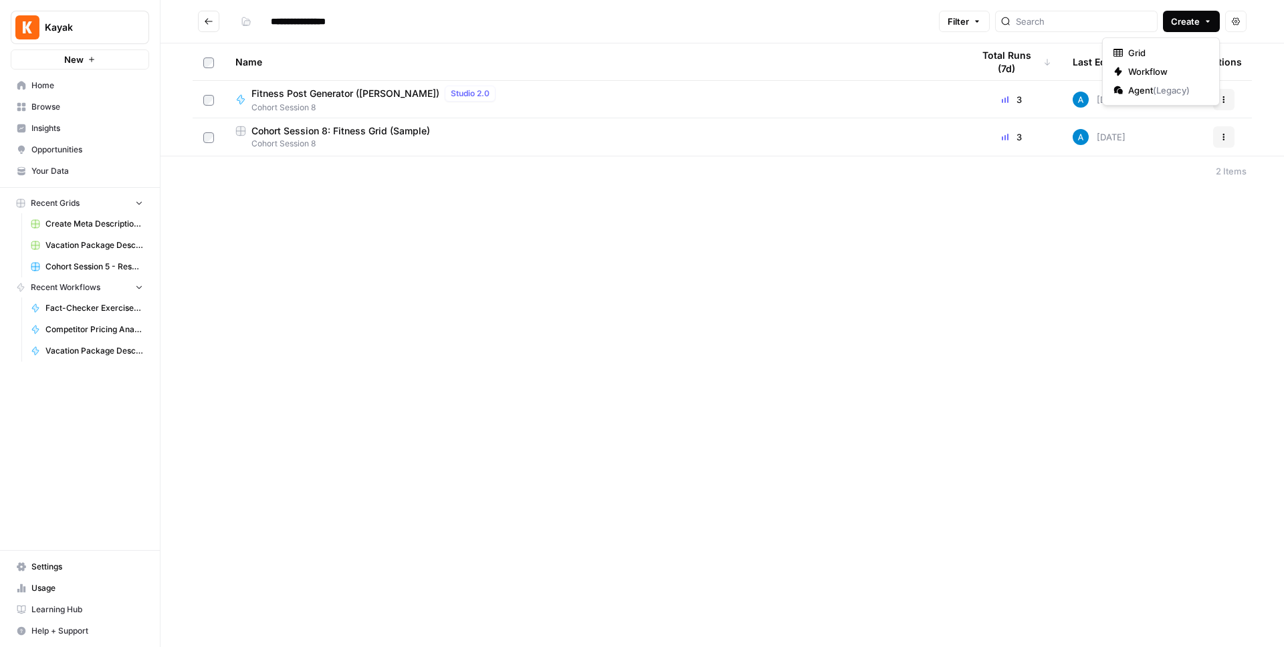  What do you see at coordinates (1166, 72) in the screenshot?
I see `span: Workflow` at bounding box center [1166, 72].